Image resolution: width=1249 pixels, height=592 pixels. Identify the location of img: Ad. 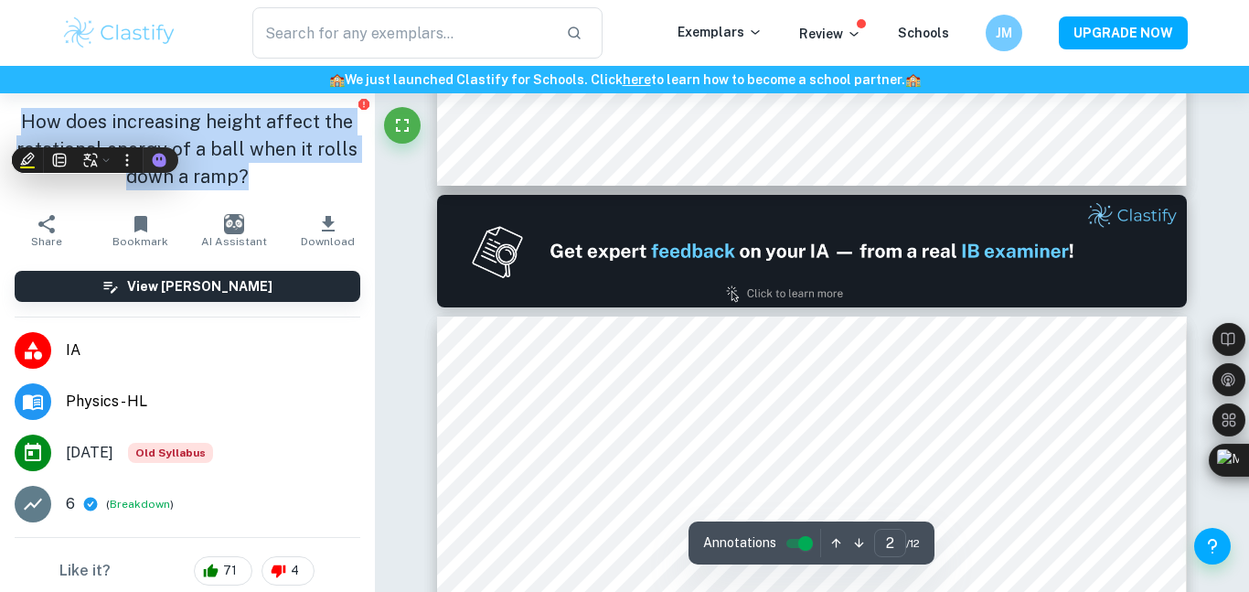
(812, 251).